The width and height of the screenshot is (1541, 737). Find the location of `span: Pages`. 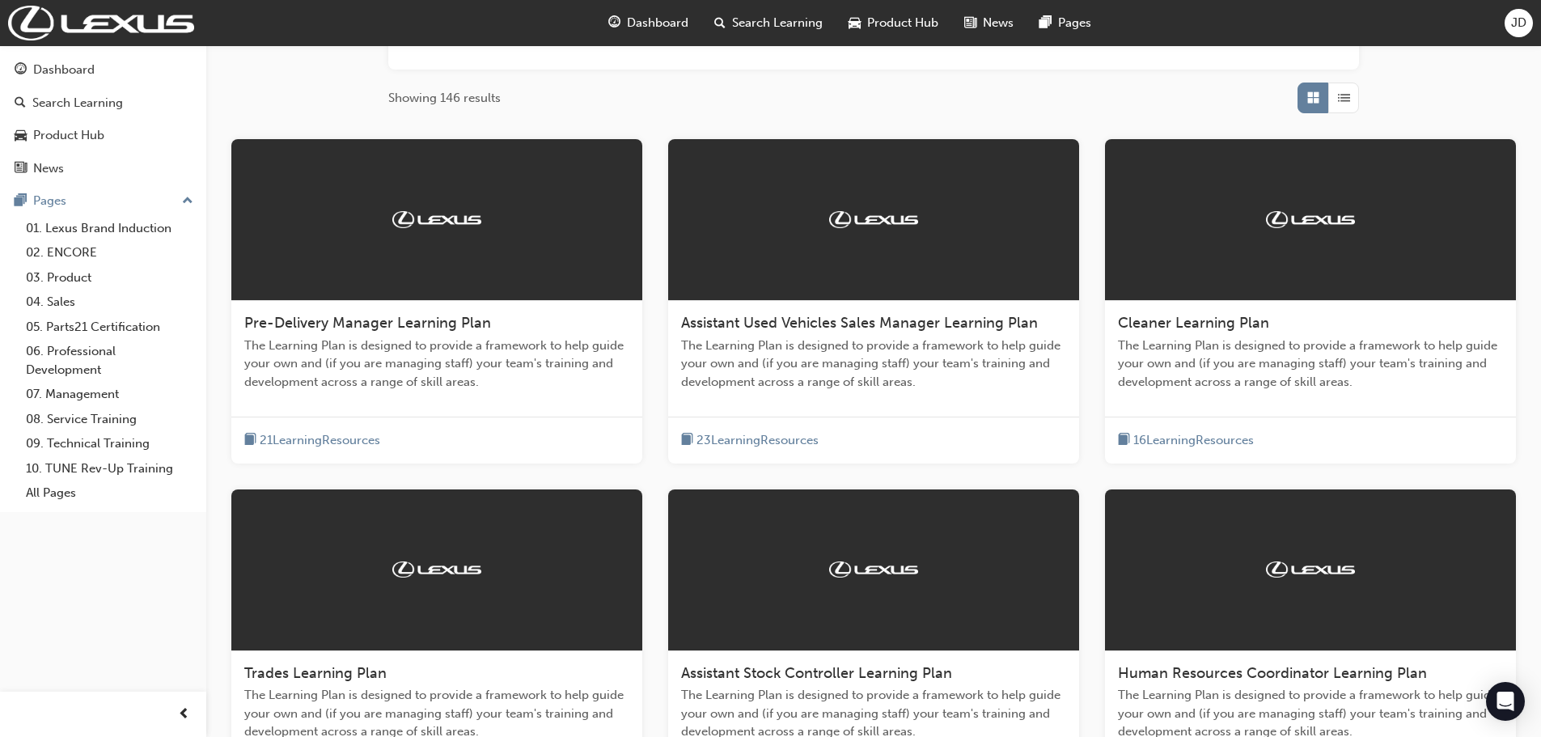

span: Pages is located at coordinates (1074, 23).